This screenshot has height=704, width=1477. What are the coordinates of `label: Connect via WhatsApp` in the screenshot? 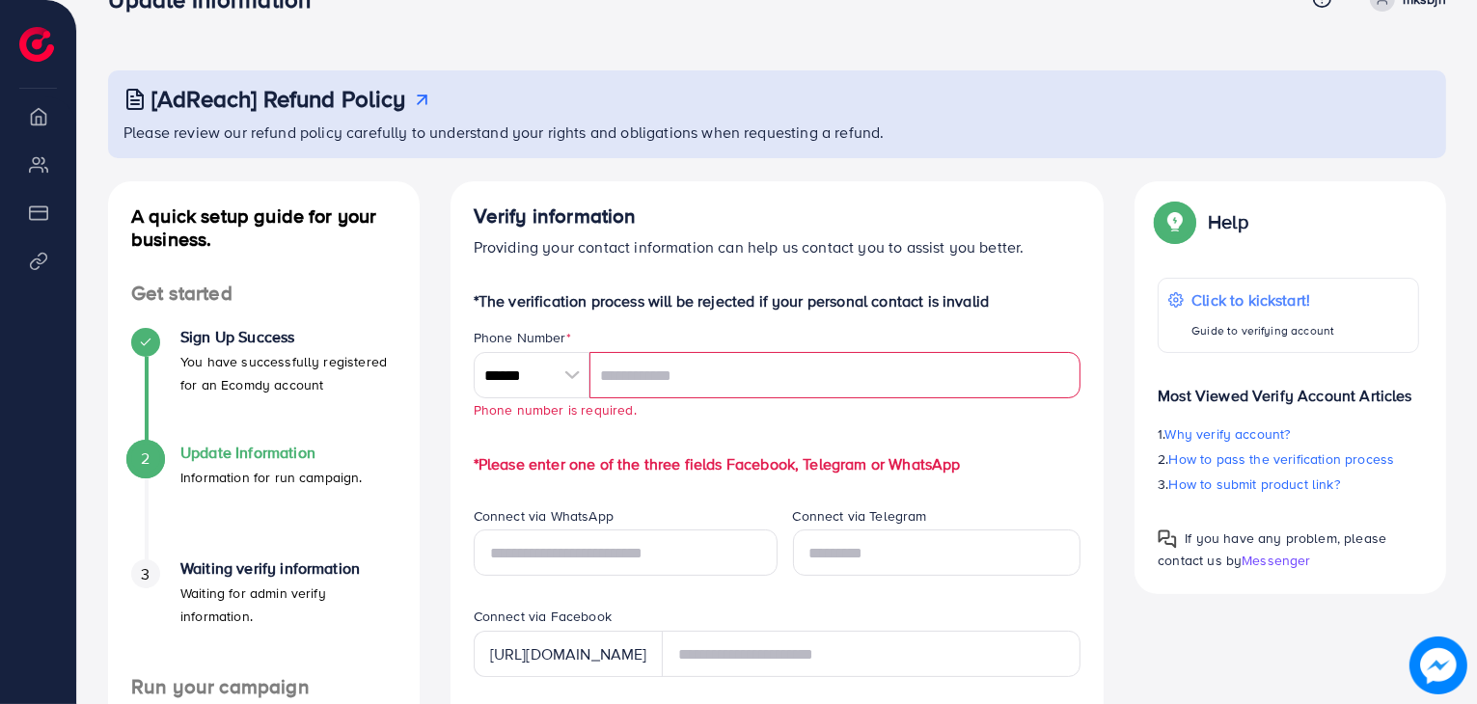 It's located at (543, 516).